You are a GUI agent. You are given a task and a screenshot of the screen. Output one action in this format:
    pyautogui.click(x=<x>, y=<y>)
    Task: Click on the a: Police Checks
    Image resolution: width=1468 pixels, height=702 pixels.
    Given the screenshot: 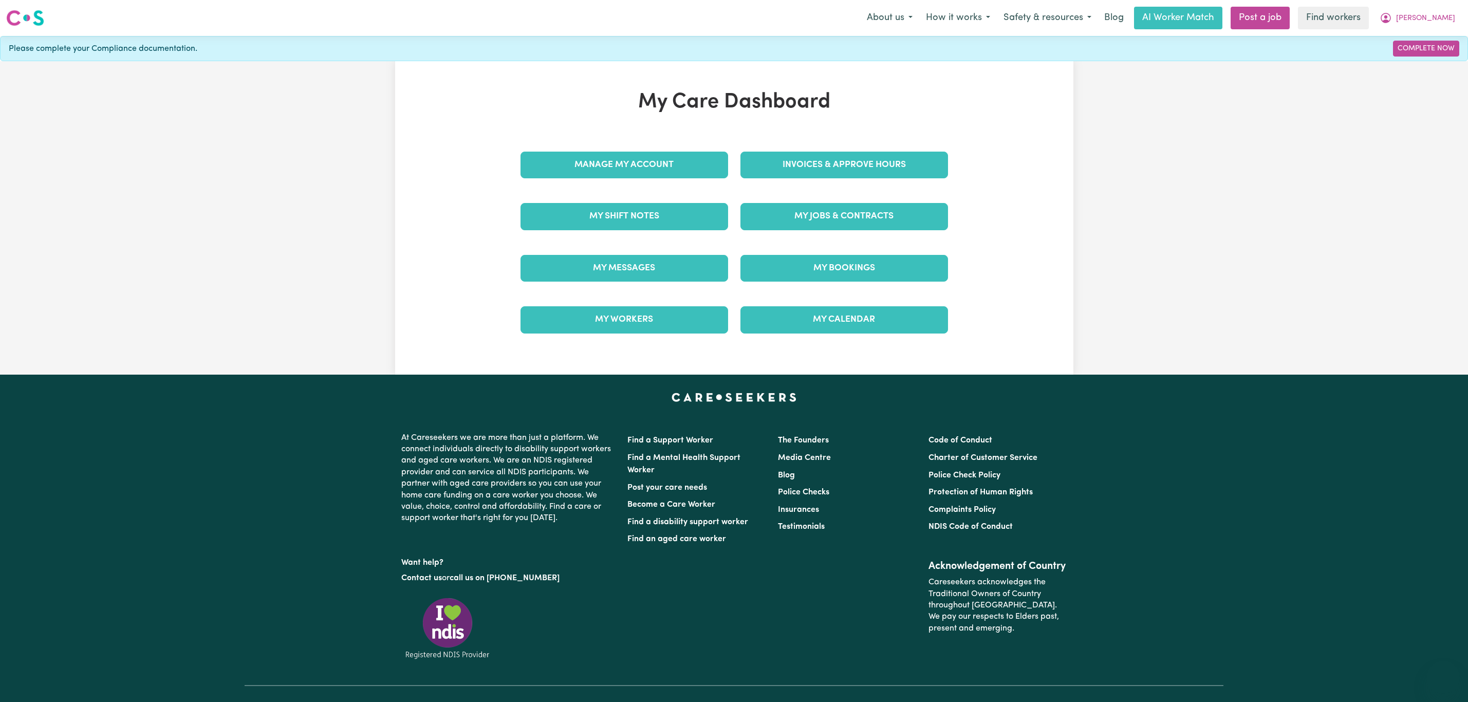 What is the action you would take?
    pyautogui.click(x=804, y=492)
    